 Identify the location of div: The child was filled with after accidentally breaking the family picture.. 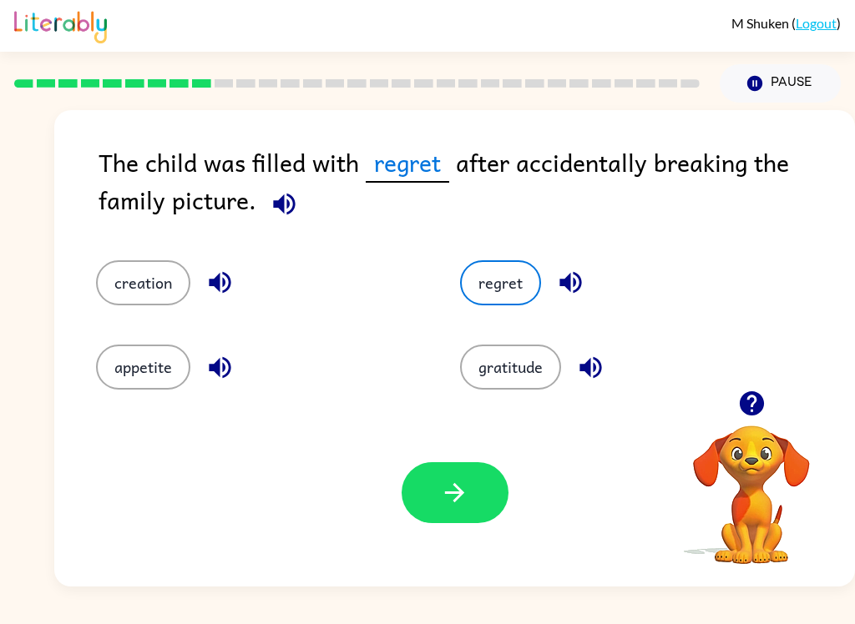
(477, 185).